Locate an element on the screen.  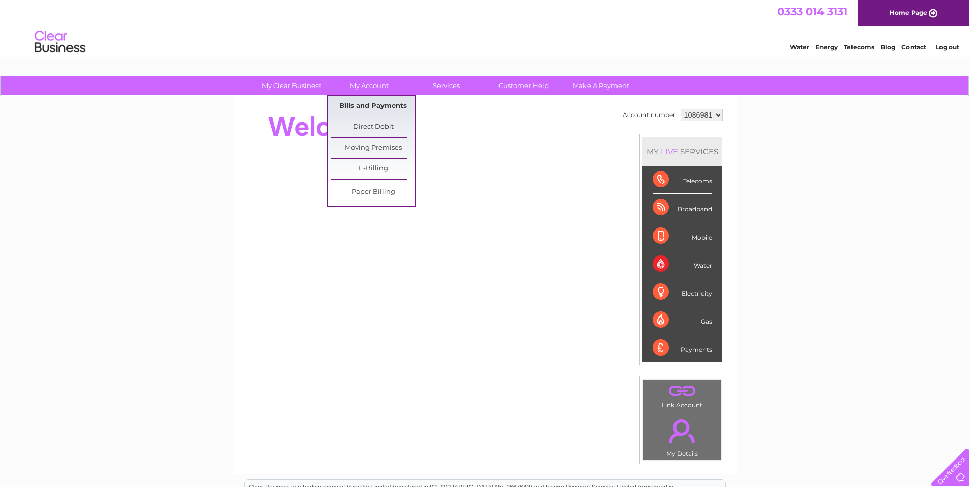
a: E-Billing is located at coordinates (373, 169).